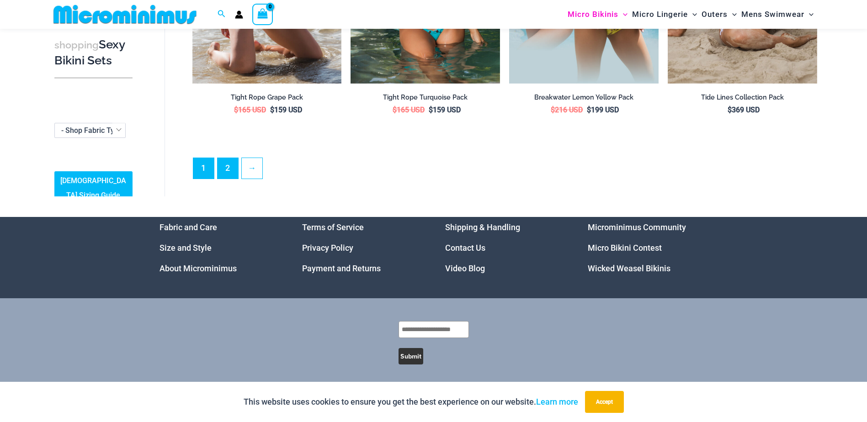 This screenshot has width=867, height=422. What do you see at coordinates (267, 99) in the screenshot?
I see `a: Tight Rope Grape Pack` at bounding box center [267, 99].